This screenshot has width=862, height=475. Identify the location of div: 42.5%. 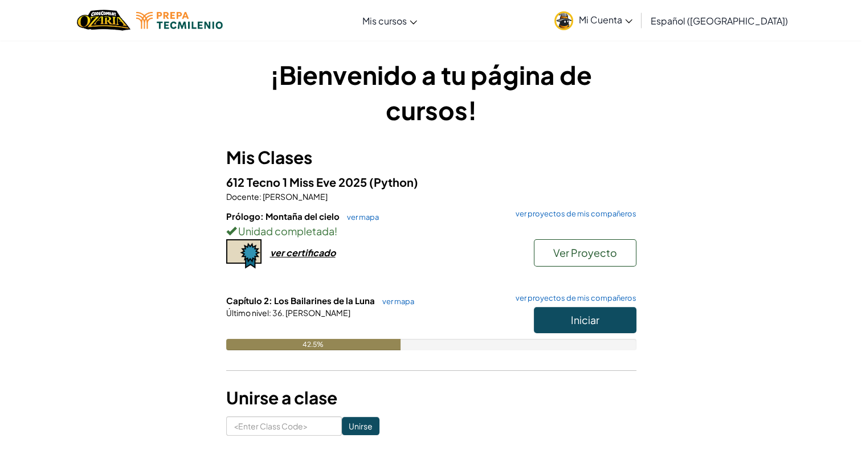
(313, 345).